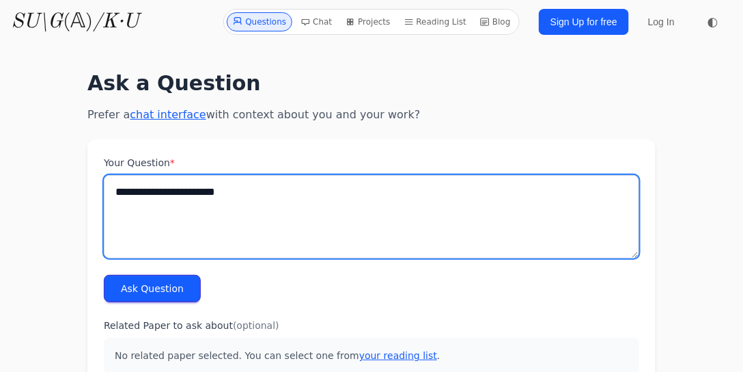  Describe the element at coordinates (372, 325) in the screenshot. I see `label: Related Paper to ask about` at that location.